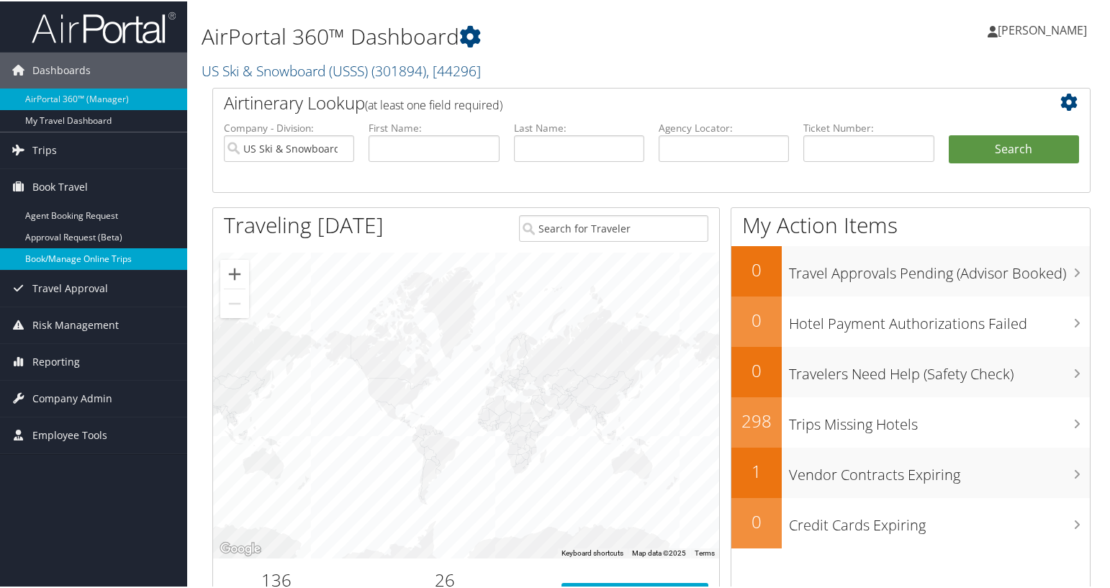 This screenshot has width=1110, height=588. I want to click on span: (at least one field required), so click(433, 104).